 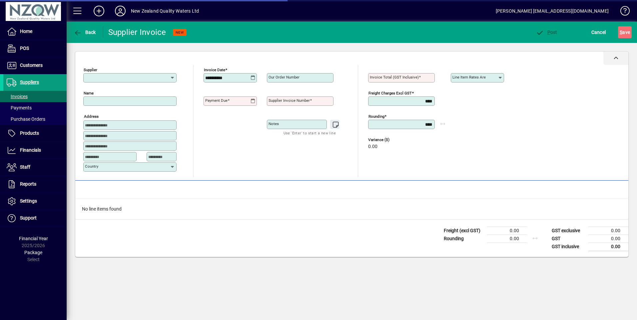 I want to click on mat-label: Notes, so click(x=273, y=124).